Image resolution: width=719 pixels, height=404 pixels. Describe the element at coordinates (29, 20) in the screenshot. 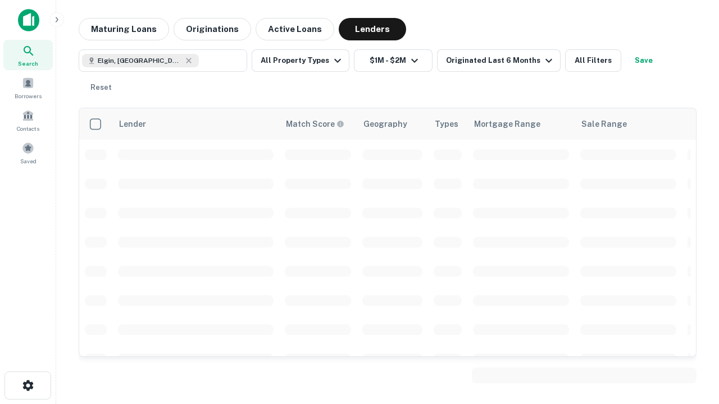

I see `img: capitalize-icon.png` at that location.